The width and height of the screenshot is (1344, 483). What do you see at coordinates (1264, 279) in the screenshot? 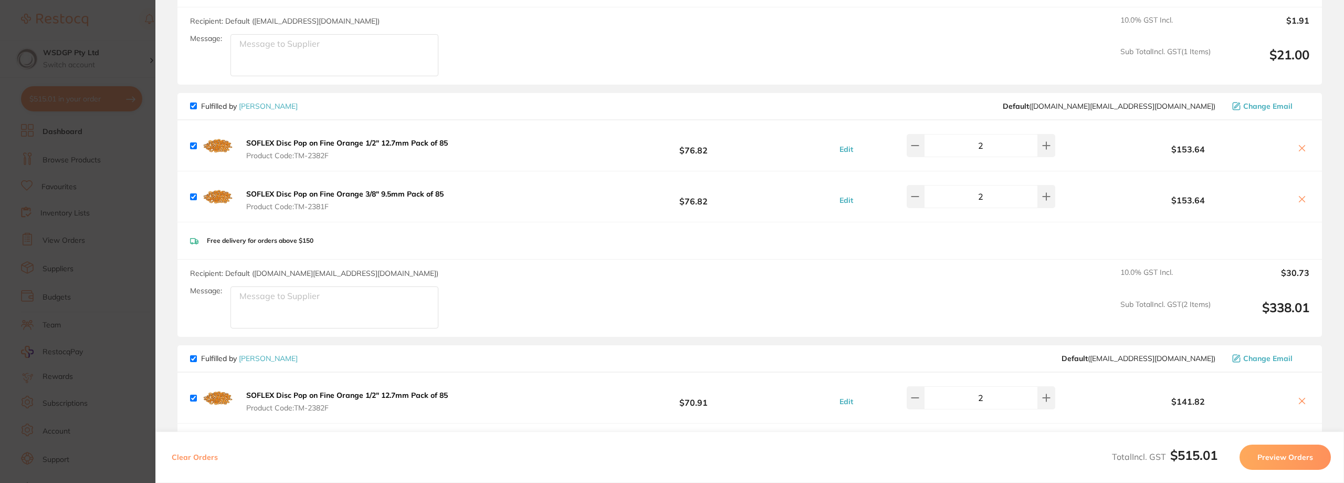
I see `output: $30.73` at bounding box center [1264, 279].